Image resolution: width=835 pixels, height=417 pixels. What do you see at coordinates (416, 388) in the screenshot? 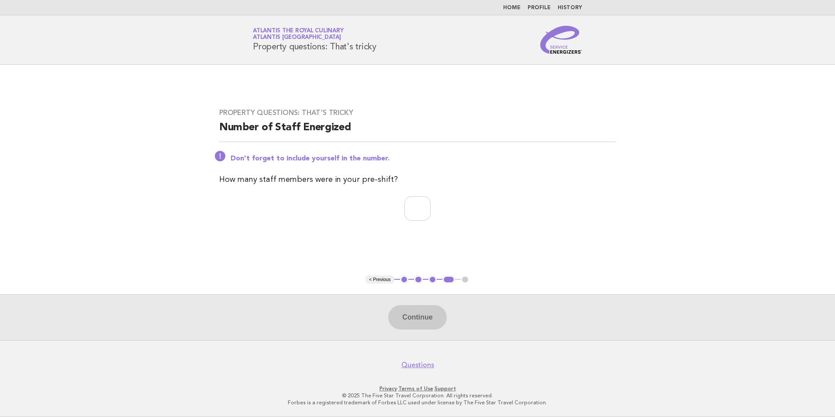
I see `a: Terms of Use` at bounding box center [416, 388].